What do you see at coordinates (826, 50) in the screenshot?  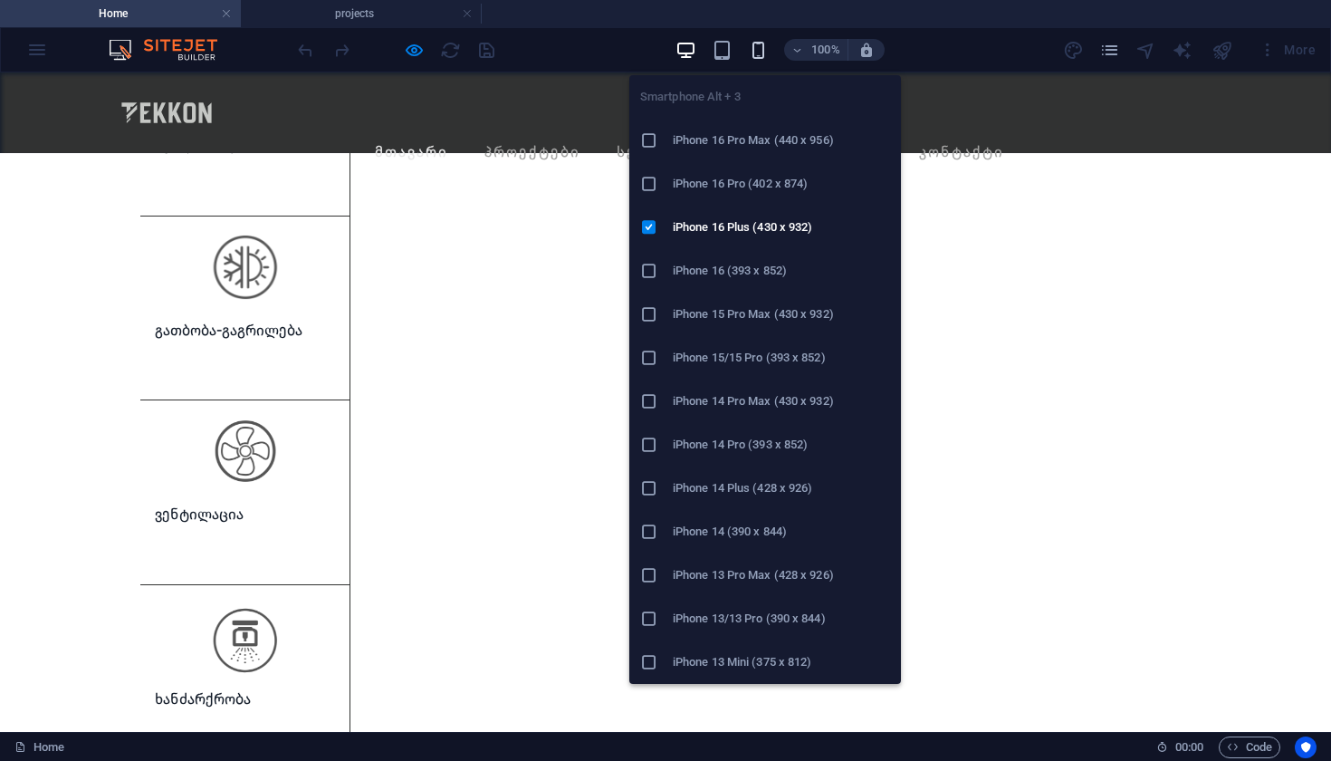 I see `h6: 100%` at bounding box center [826, 50].